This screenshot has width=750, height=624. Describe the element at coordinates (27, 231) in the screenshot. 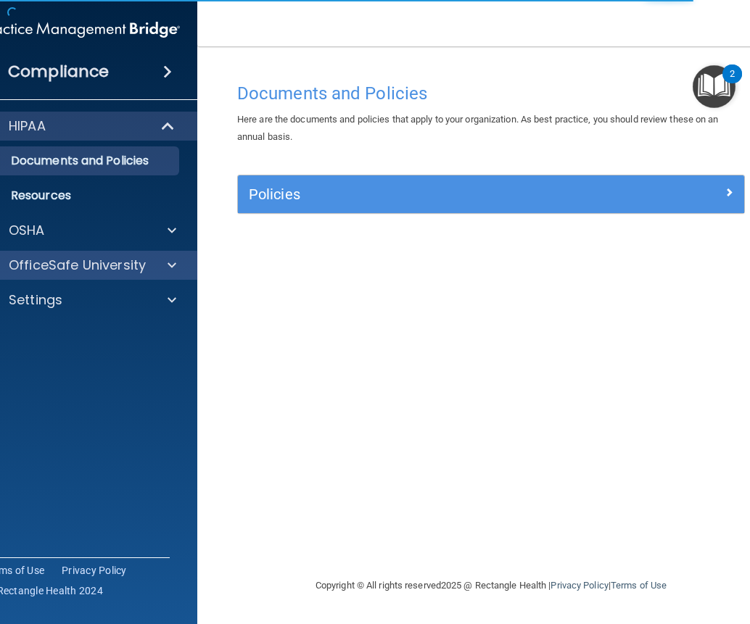

I see `p: OSHA` at that location.